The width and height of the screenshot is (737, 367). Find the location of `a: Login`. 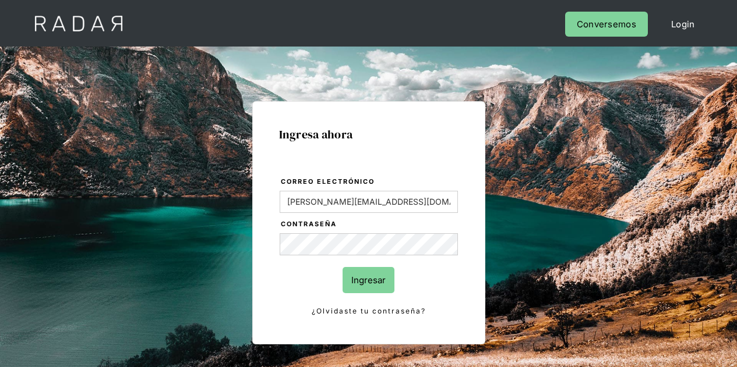

a: Login is located at coordinates (682, 24).